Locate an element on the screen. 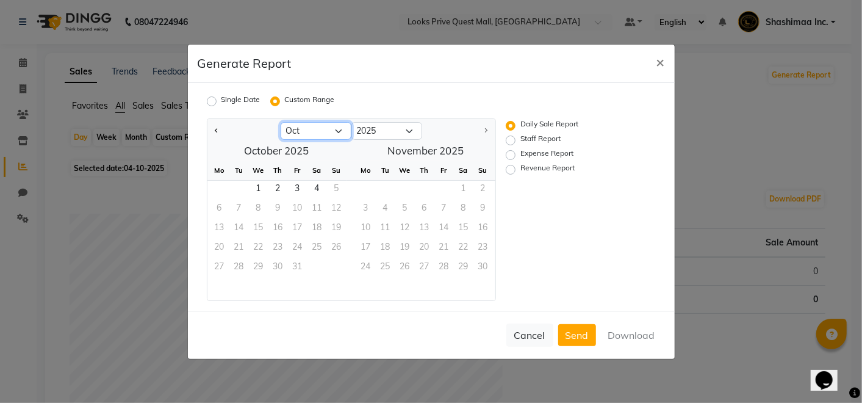 This screenshot has height=403, width=862. div: Thursday, October 2, 2025 is located at coordinates (278, 190).